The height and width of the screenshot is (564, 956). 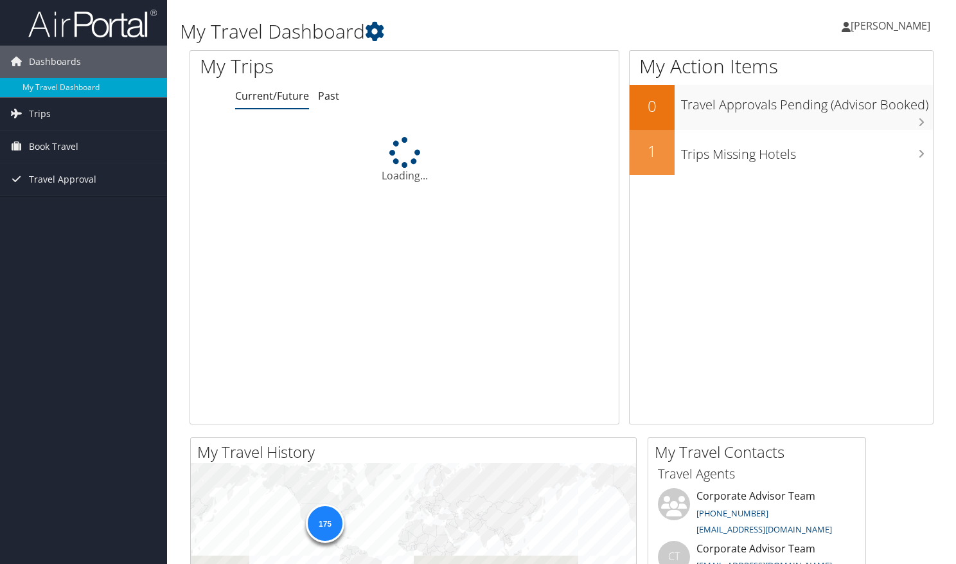 What do you see at coordinates (757, 474) in the screenshot?
I see `h3: Travel Agents` at bounding box center [757, 474].